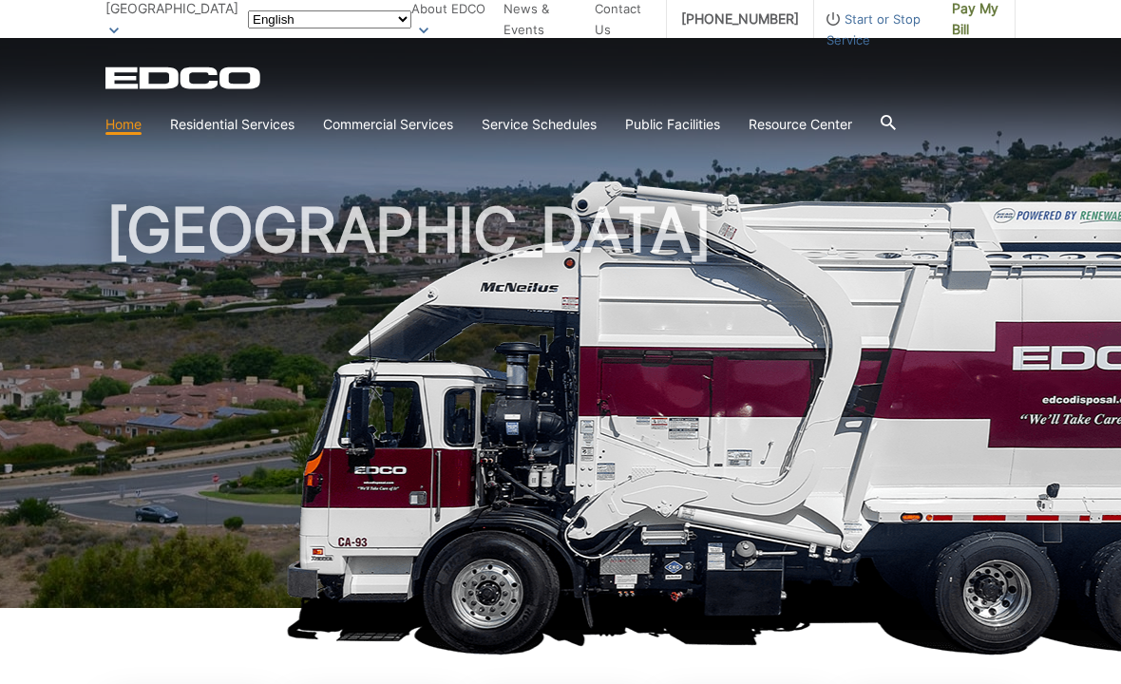  I want to click on a: EDCD logo. Return to the homepage., so click(184, 78).